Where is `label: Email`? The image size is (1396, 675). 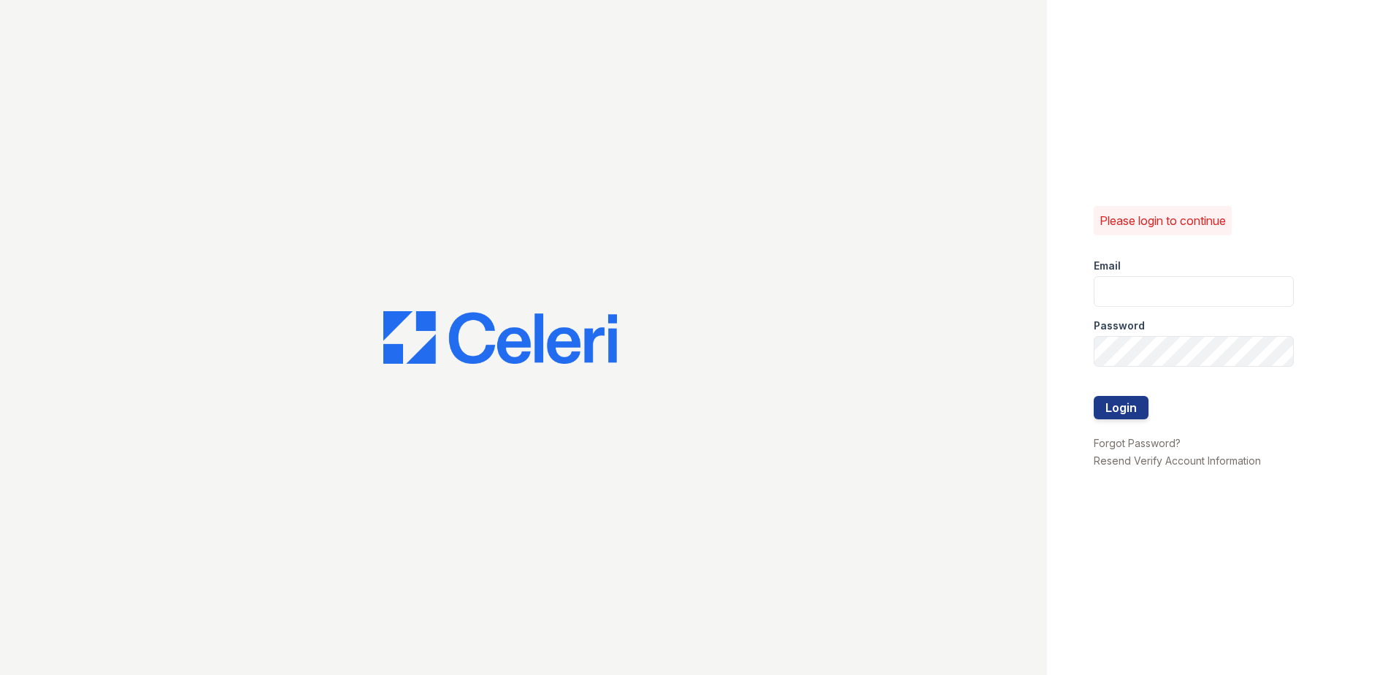
label: Email is located at coordinates (1107, 266).